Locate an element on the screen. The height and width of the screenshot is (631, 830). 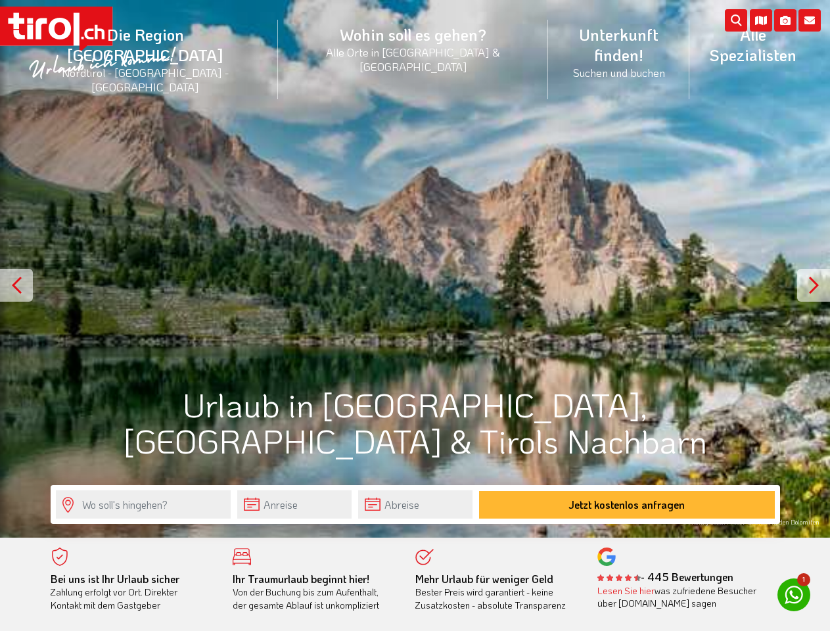
div: Zahlung erfolgt vor Ort. Direkter Kontakt mit dem Gastgeber is located at coordinates (132, 592).